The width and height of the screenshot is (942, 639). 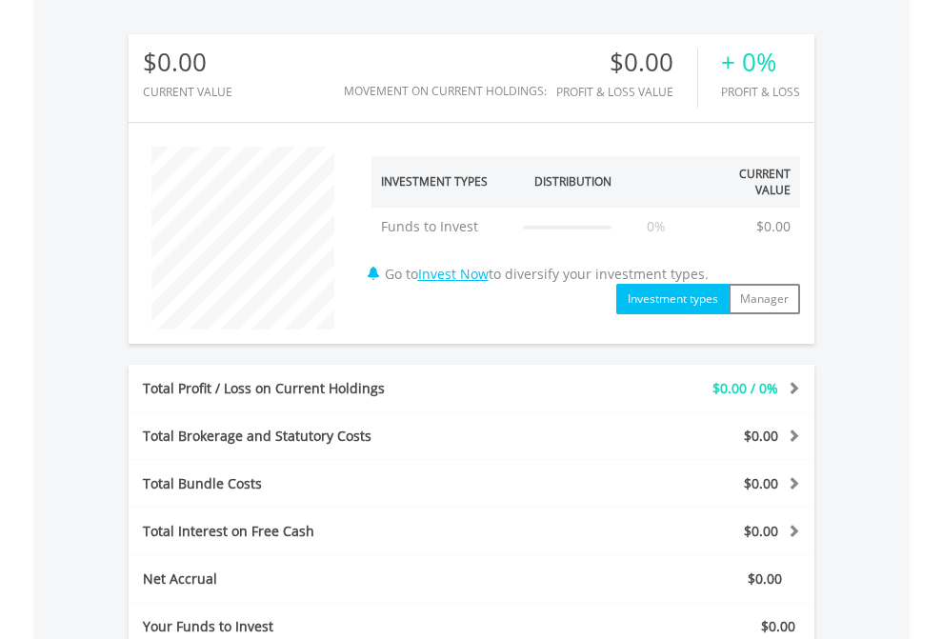 What do you see at coordinates (329, 389) in the screenshot?
I see `div: Total Profit / Loss on Current Holdings` at bounding box center [329, 389].